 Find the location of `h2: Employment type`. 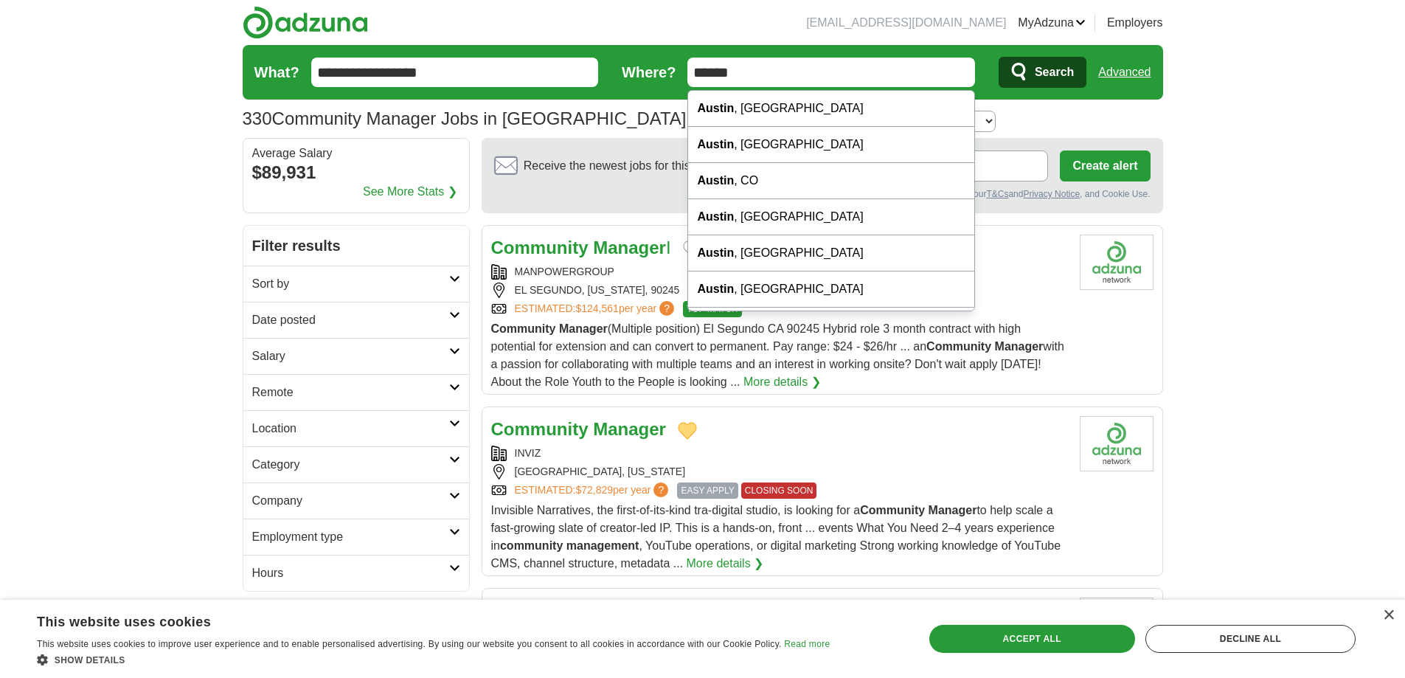

h2: Employment type is located at coordinates (350, 537).